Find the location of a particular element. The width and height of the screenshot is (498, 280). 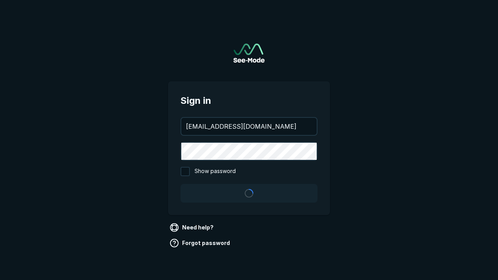

img: See-Mode Logo is located at coordinates (249, 53).